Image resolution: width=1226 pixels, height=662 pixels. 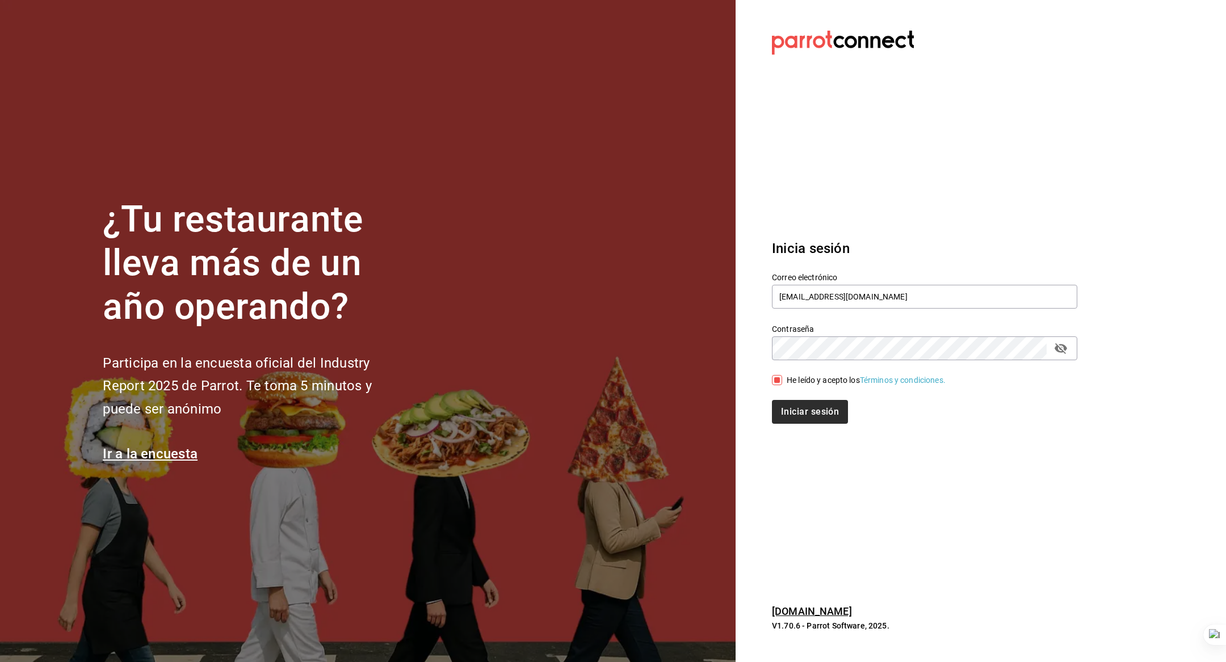 What do you see at coordinates (925, 626) in the screenshot?
I see `p: V1.70.6 - Parrot Software, 2025.` at bounding box center [925, 626].